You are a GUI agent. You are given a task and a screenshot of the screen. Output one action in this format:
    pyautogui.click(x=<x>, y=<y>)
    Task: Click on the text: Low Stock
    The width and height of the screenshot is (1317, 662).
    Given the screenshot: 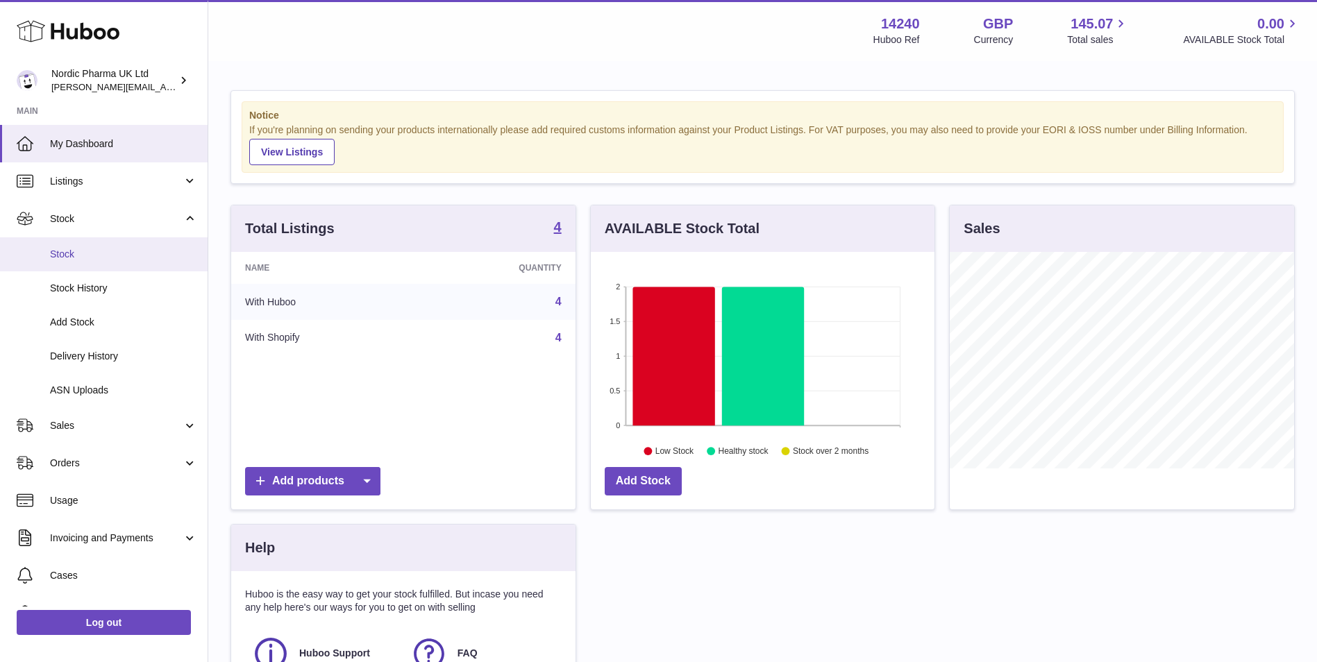 What is the action you would take?
    pyautogui.click(x=675, y=451)
    